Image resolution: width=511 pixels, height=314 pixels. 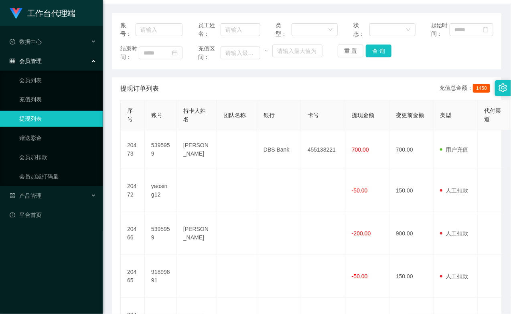 I want to click on i: 图标: appstore-o, so click(x=12, y=196).